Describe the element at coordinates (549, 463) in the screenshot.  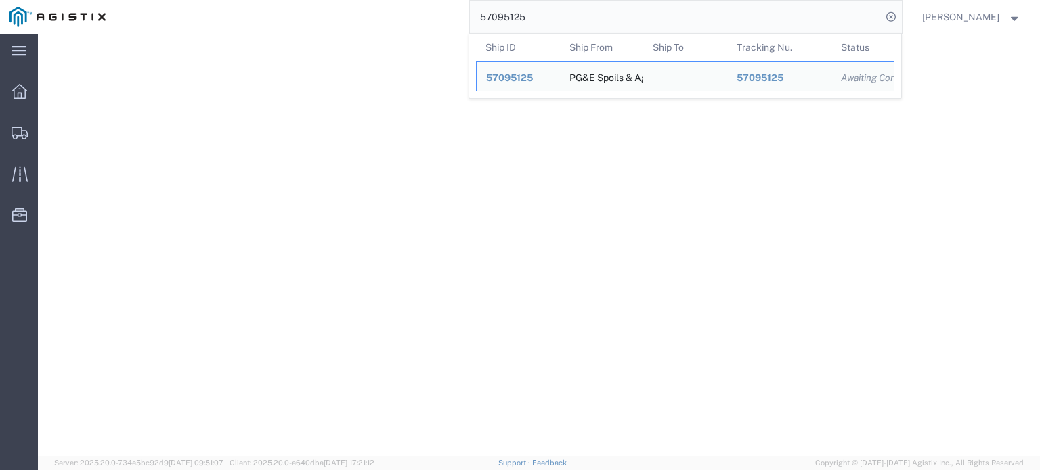
I see `a: Feedback` at that location.